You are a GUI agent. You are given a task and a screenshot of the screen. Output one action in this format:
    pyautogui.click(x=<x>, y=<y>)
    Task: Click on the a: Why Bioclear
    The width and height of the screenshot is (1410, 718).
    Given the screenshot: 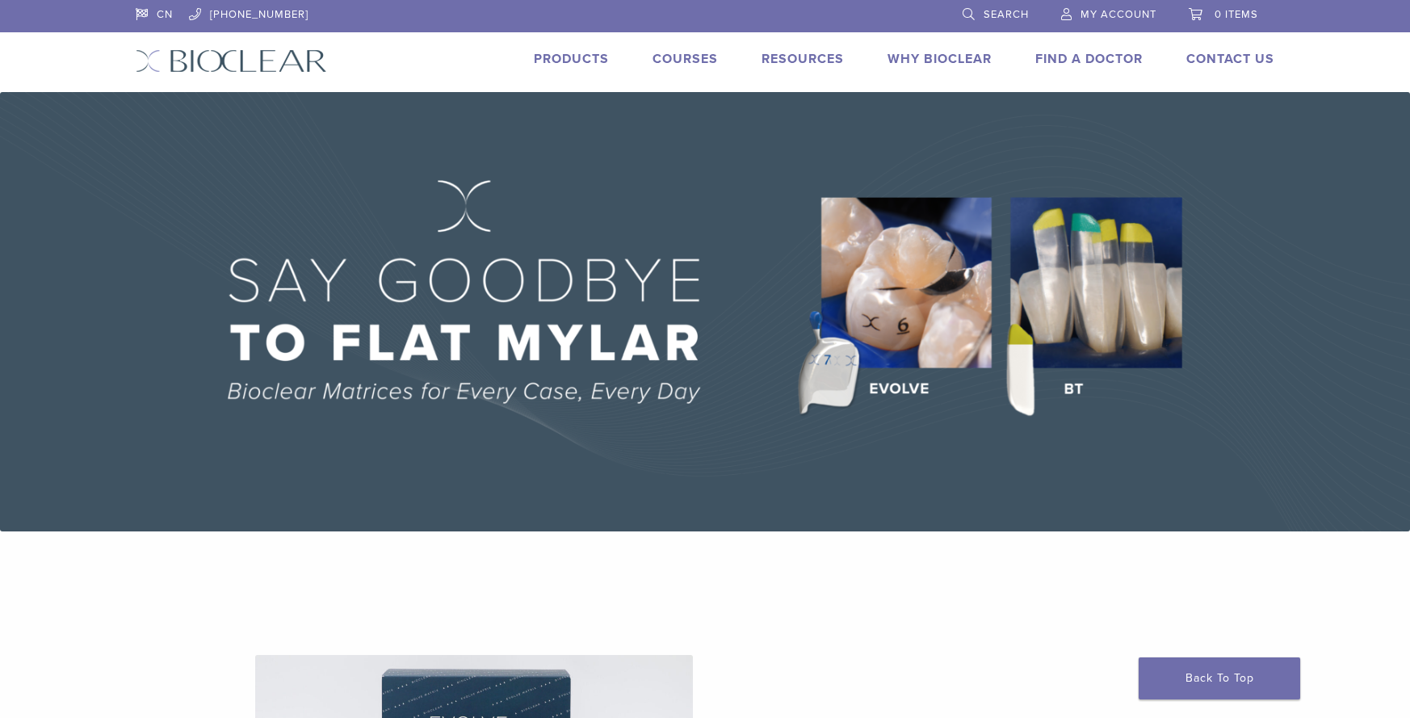 What is the action you would take?
    pyautogui.click(x=939, y=59)
    